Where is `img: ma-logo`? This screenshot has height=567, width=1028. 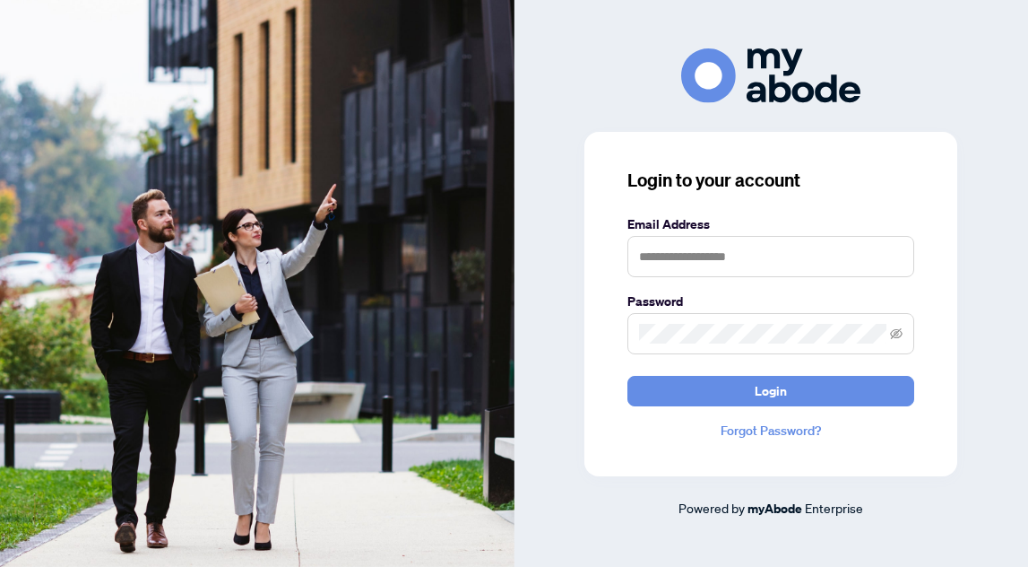 img: ma-logo is located at coordinates (771, 75).